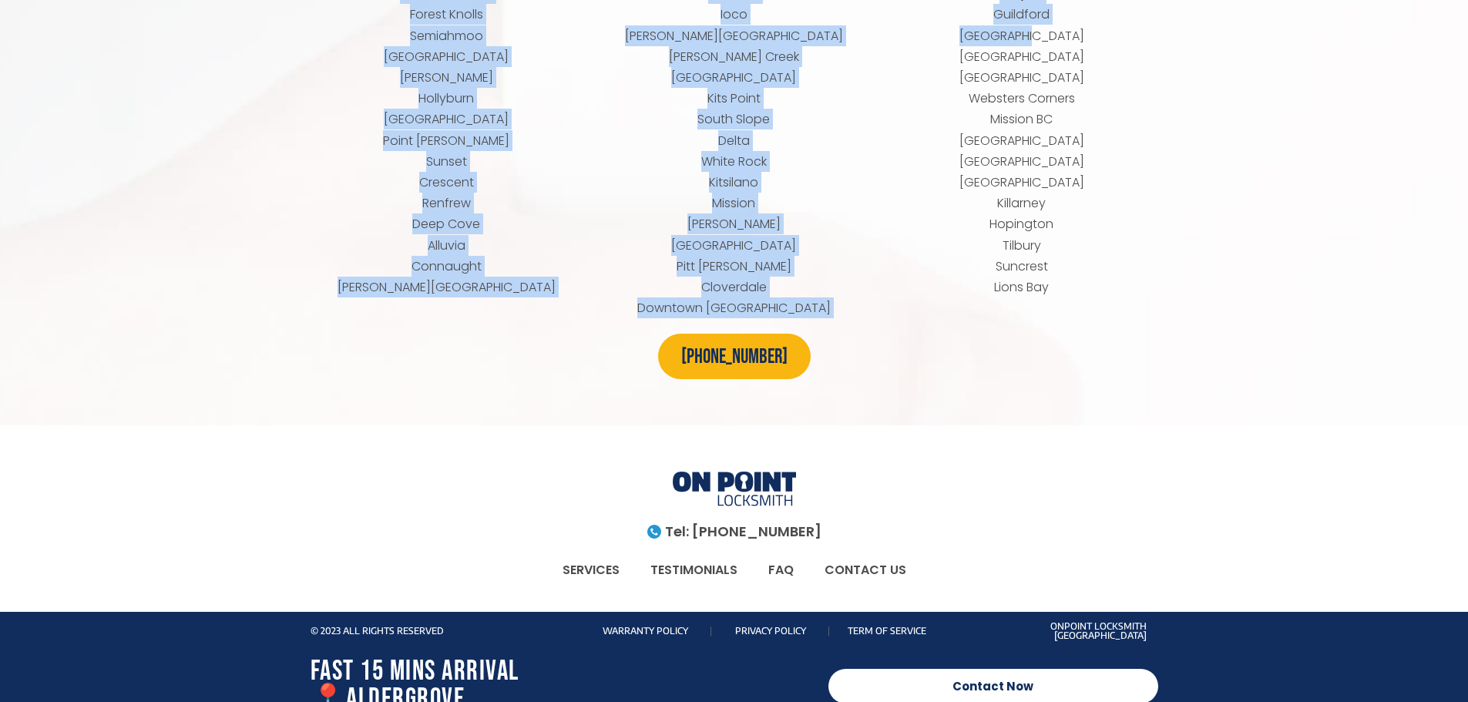 The width and height of the screenshot is (1468, 702). Describe the element at coordinates (992, 685) in the screenshot. I see `span: Contact Now` at that location.